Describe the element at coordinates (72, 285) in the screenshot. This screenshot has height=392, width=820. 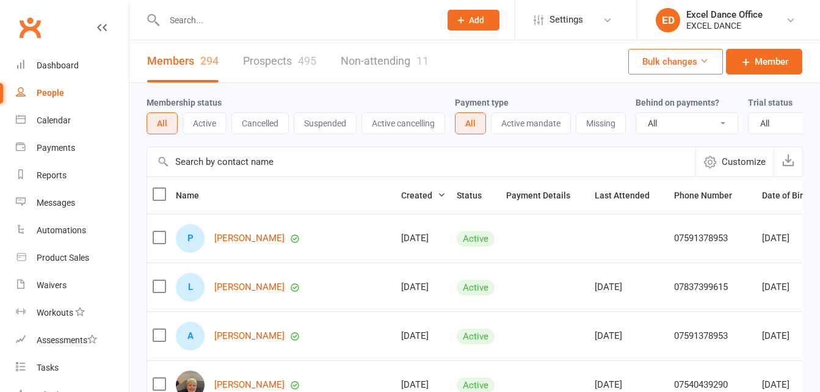
I see `a: Waivers` at that location.